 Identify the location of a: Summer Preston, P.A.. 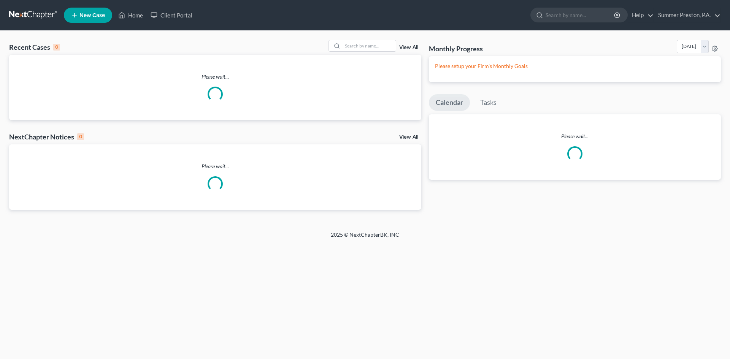
(688, 15).